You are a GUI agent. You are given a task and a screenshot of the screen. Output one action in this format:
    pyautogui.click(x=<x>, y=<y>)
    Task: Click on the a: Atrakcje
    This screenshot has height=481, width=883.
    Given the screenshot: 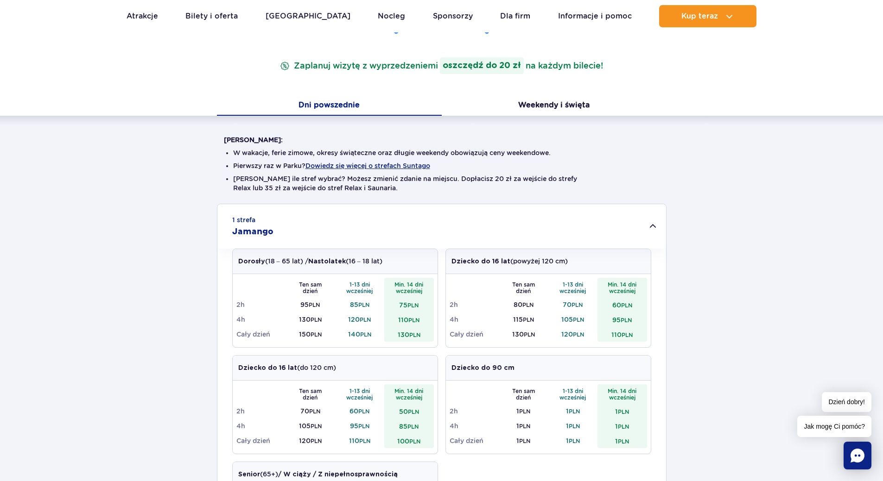 What is the action you would take?
    pyautogui.click(x=142, y=16)
    